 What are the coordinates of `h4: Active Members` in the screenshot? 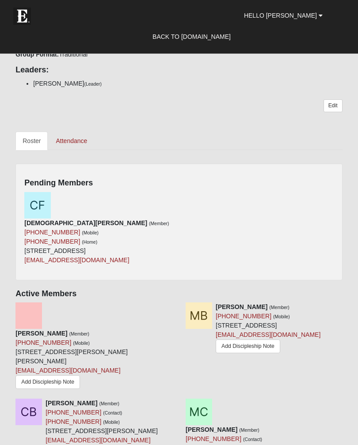 It's located at (179, 294).